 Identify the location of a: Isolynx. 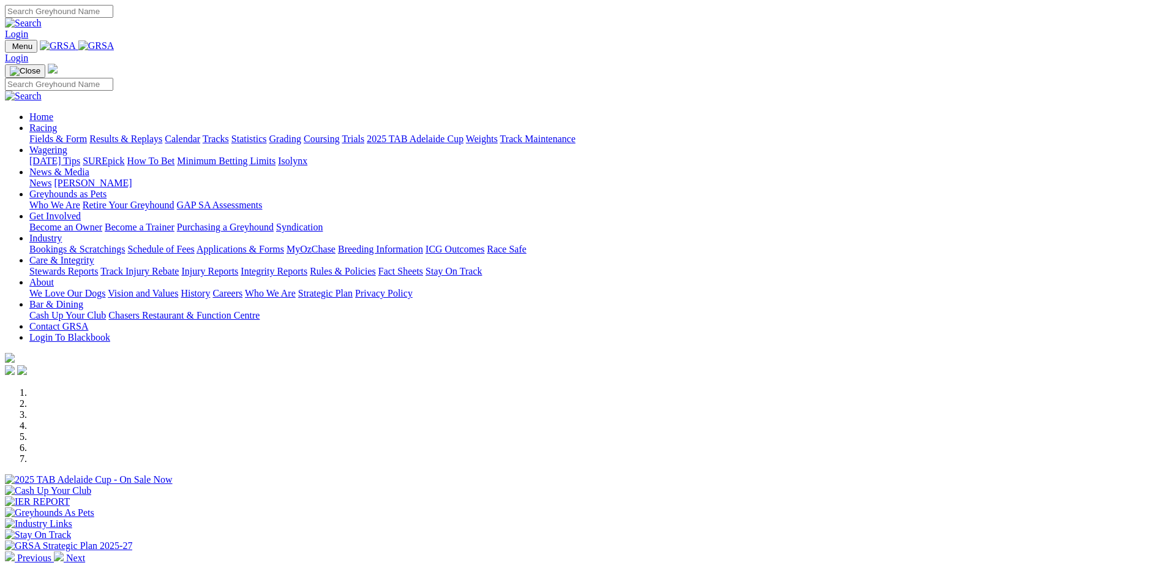
(293, 160).